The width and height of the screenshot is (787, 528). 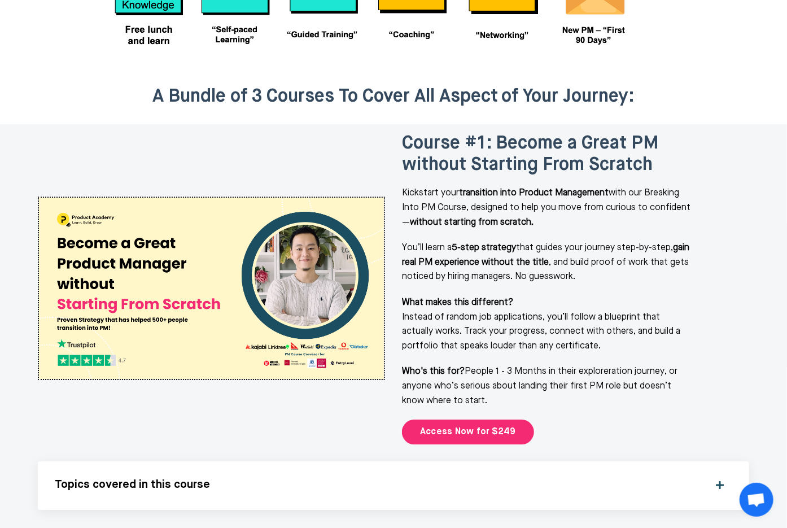 I want to click on h5: Topics covered in this course, so click(x=378, y=485).